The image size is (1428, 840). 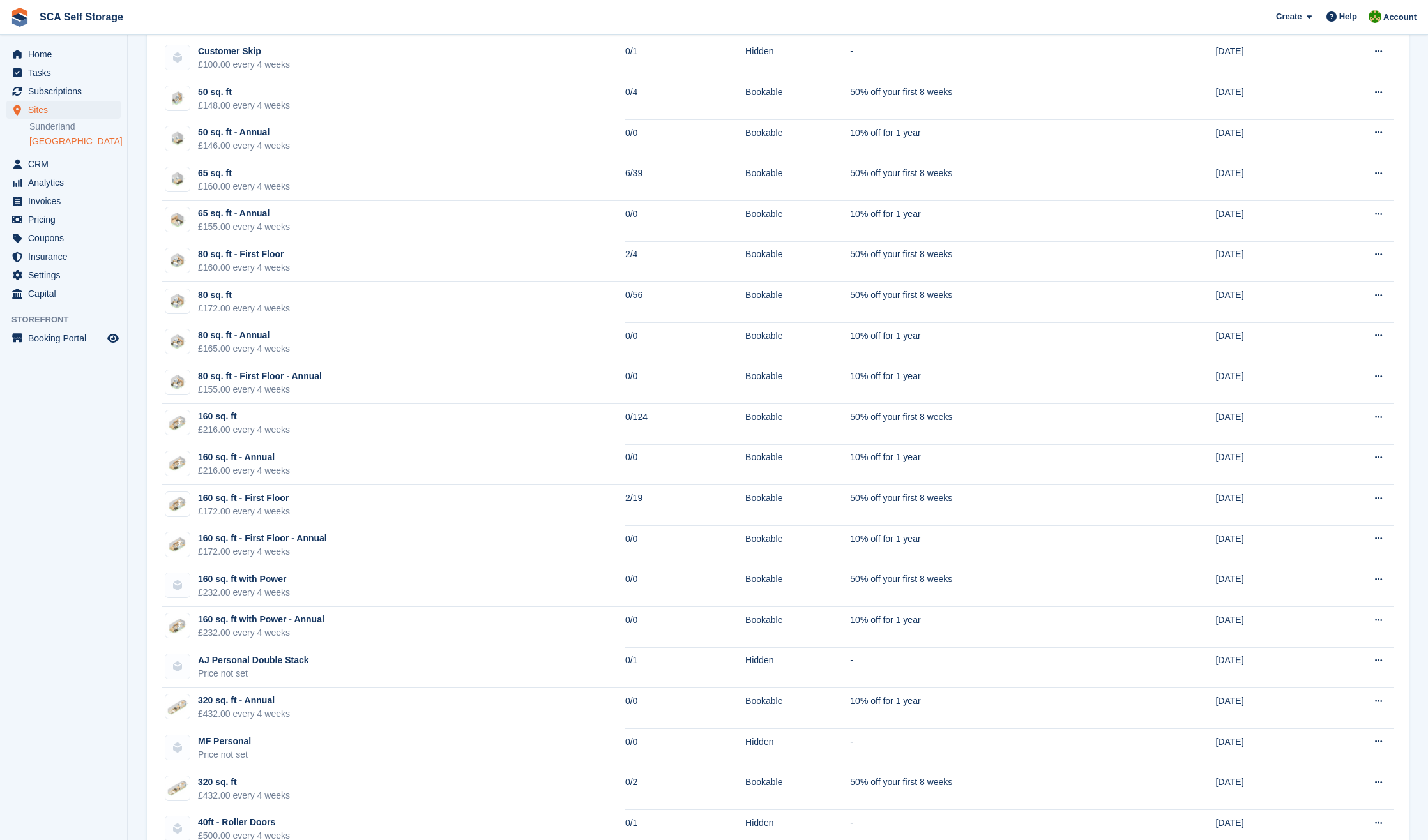 I want to click on span: Help, so click(x=1349, y=17).